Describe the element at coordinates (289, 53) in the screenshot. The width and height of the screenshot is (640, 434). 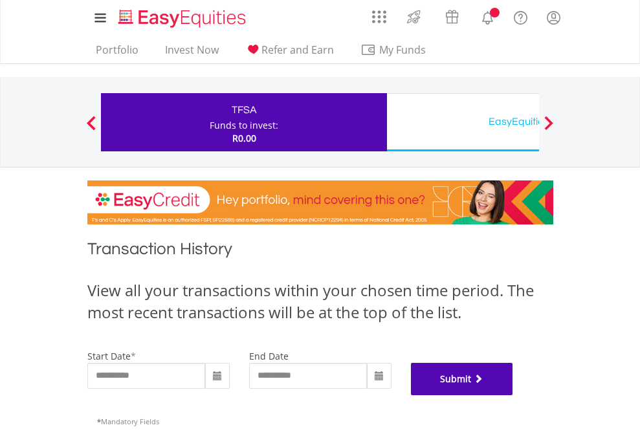
I see `a: Refer and Earn` at that location.